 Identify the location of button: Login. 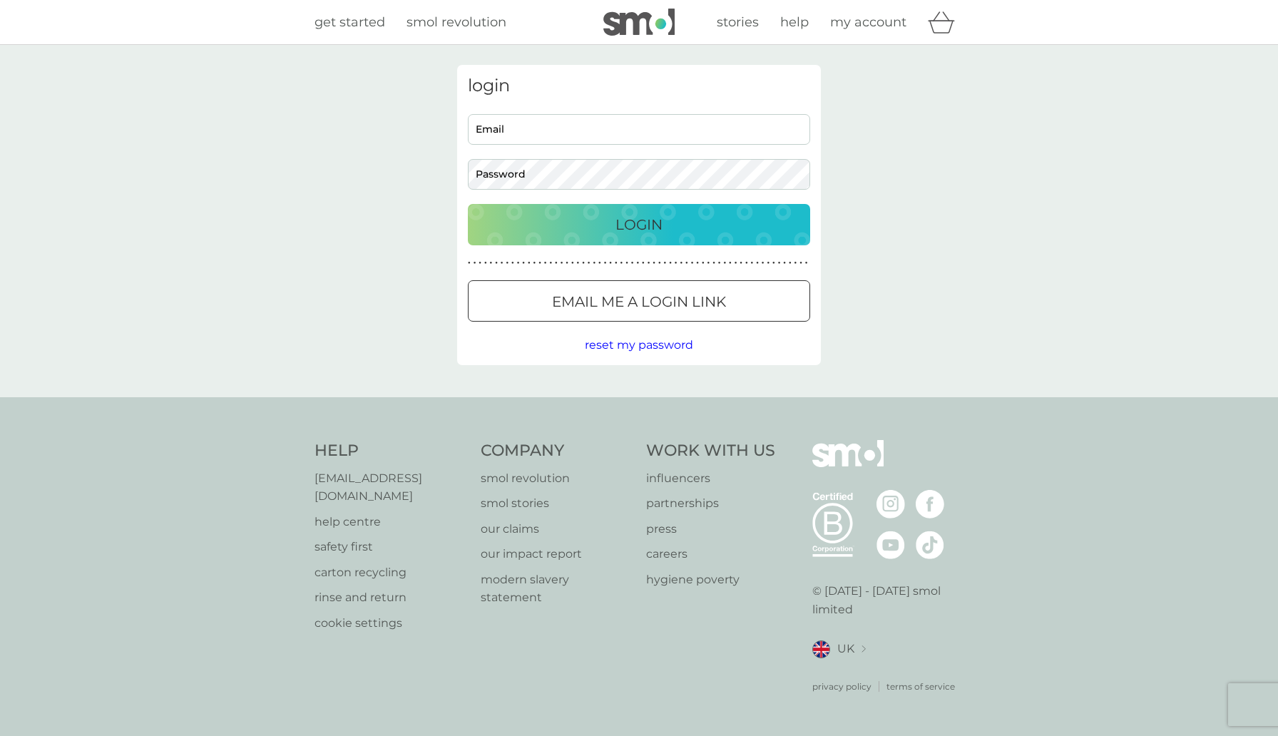
(639, 225).